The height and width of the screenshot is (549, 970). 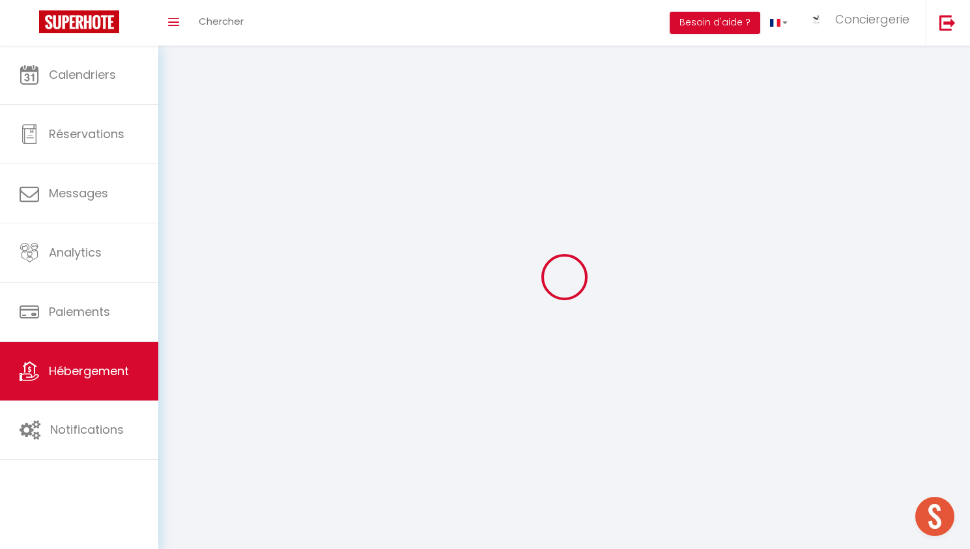 I want to click on img: logout, so click(x=947, y=22).